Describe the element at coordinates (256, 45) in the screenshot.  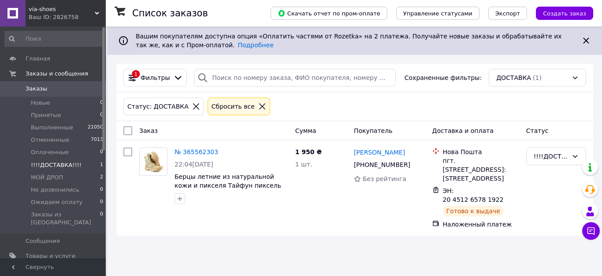
I see `a: Подробнее` at that location.